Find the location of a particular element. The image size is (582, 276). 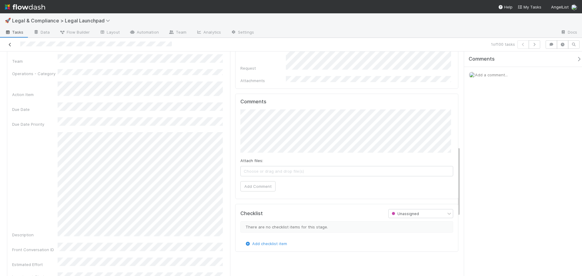

div: Estimated Effort is located at coordinates (35, 264).